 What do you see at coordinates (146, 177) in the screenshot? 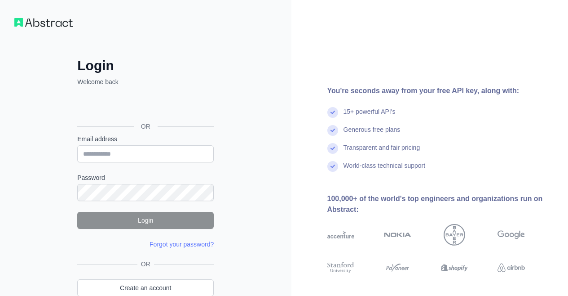
I see `label: Password` at bounding box center [146, 177].